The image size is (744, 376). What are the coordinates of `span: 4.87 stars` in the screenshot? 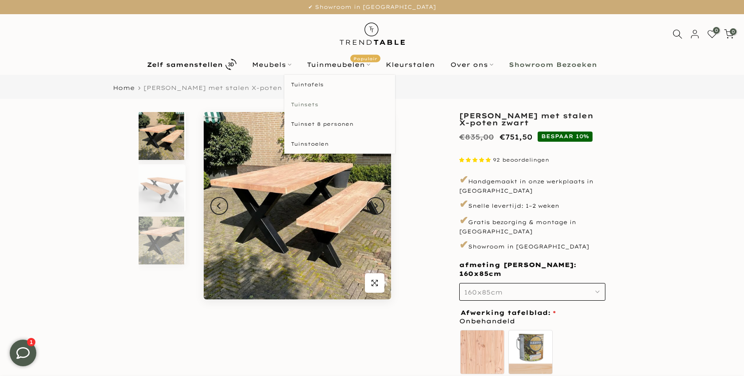 It's located at (476, 160).